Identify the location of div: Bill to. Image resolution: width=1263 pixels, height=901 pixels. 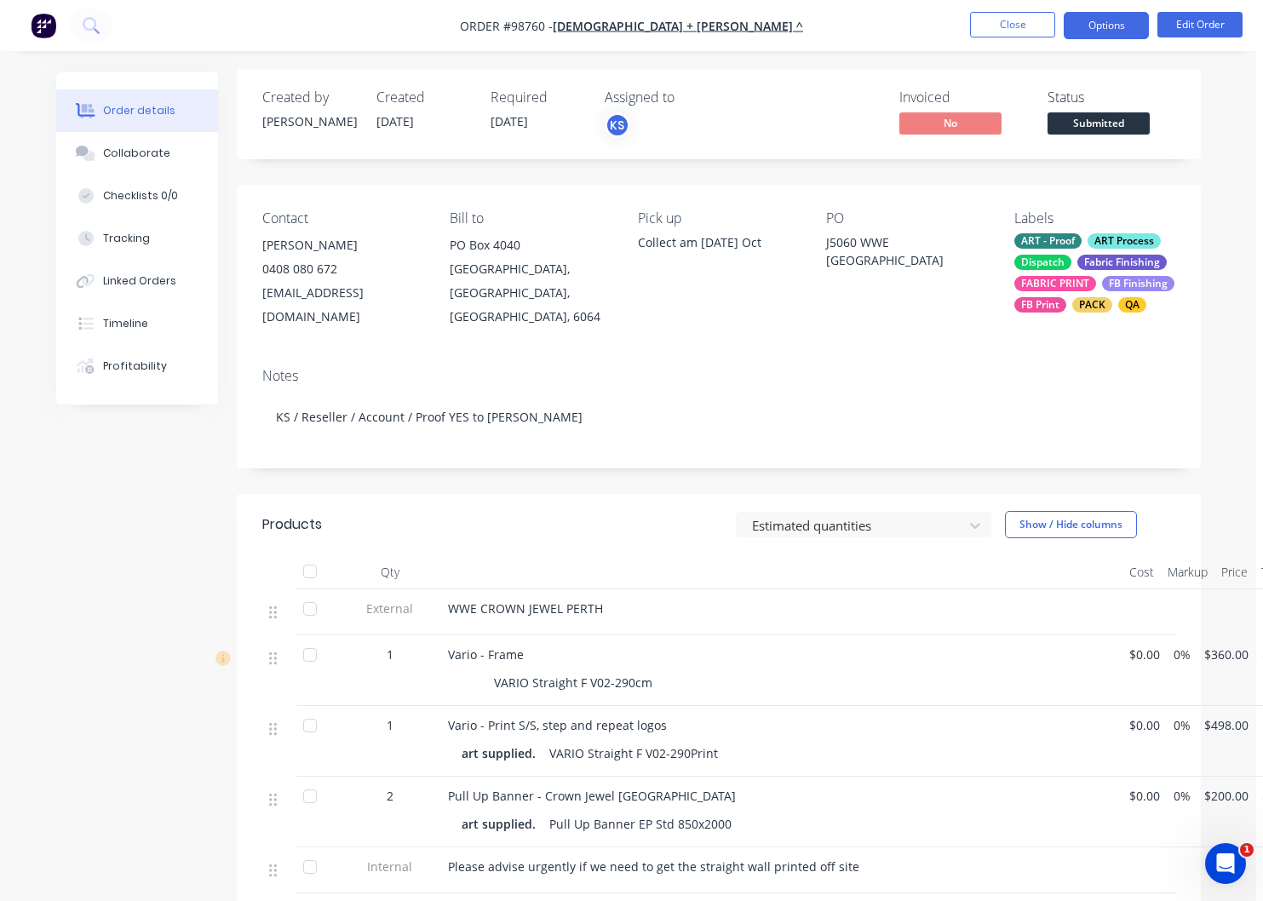
(530, 218).